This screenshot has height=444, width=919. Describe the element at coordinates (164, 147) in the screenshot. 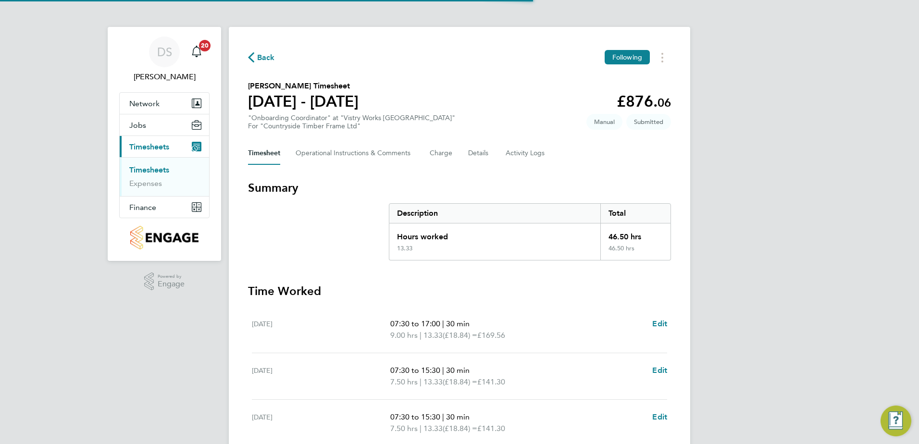

I see `button: Timesheets` at that location.